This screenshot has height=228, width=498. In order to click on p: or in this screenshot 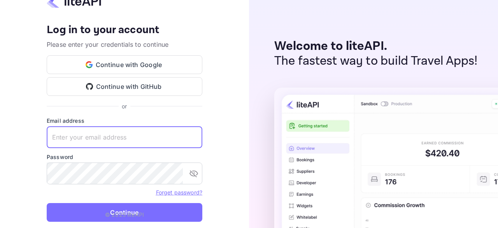, I will do `click(124, 106)`.